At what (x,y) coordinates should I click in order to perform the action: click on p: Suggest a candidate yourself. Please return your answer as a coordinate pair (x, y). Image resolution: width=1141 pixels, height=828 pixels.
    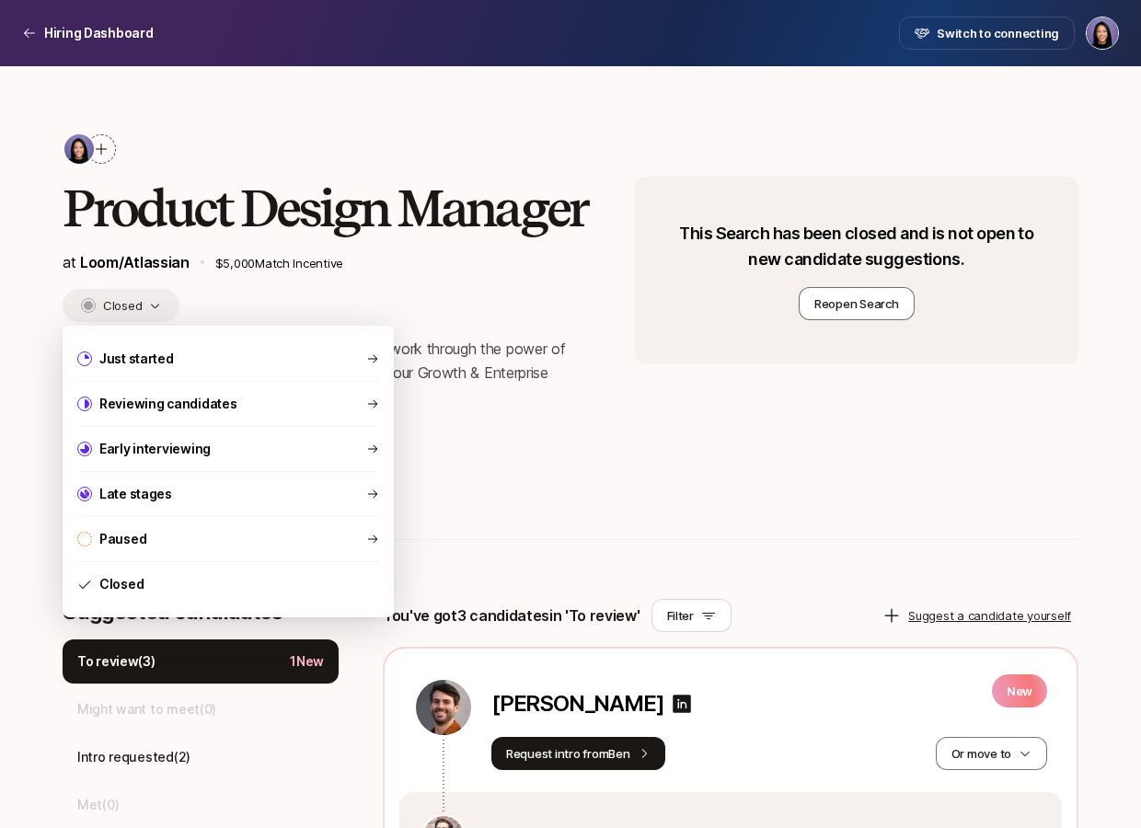
    Looking at the image, I should click on (989, 616).